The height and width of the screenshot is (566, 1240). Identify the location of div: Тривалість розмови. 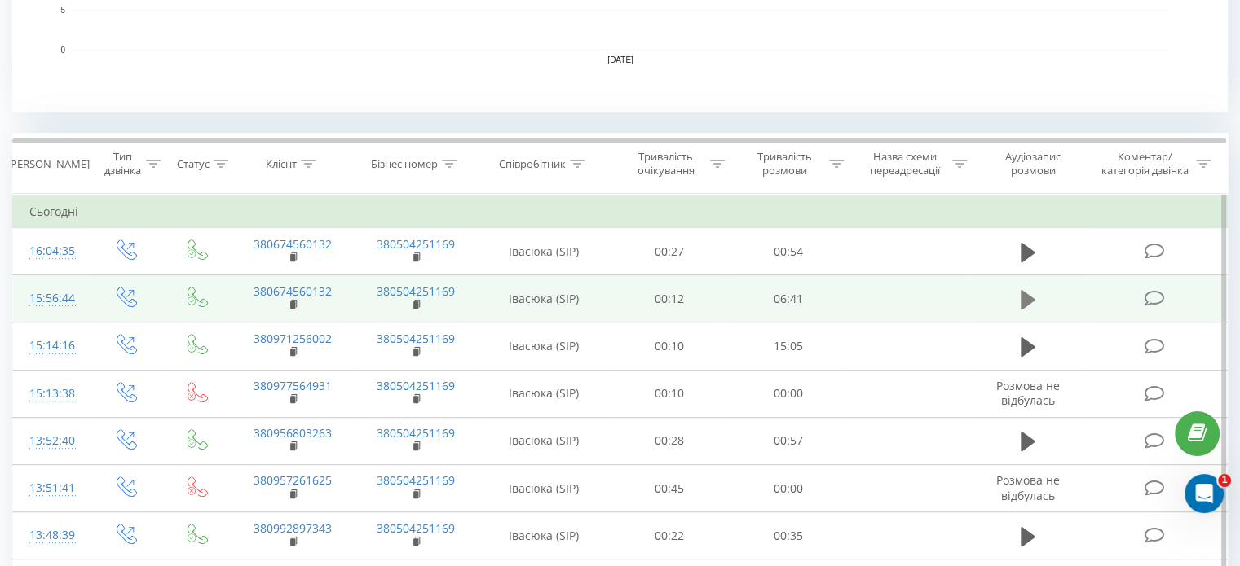
(784, 164).